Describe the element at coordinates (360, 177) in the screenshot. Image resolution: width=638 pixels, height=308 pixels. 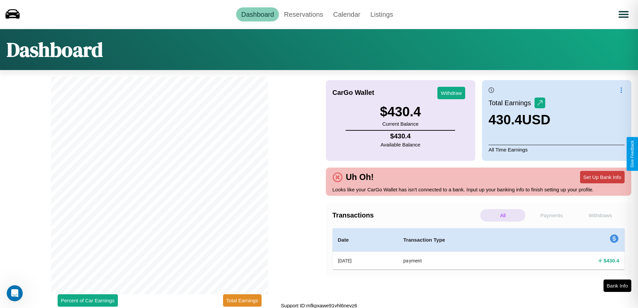
I see `h4: Uh Oh!` at that location.